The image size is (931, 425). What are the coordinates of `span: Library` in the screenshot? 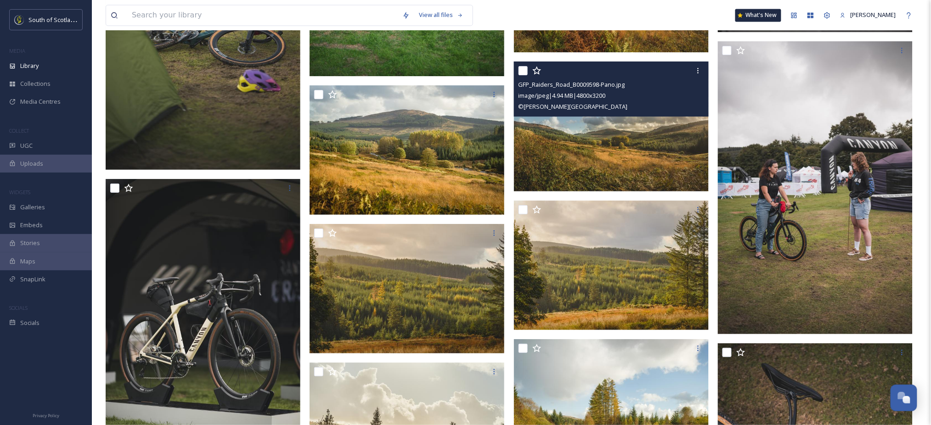 It's located at (29, 66).